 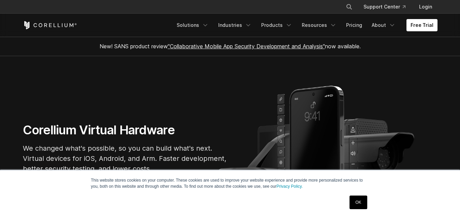 What do you see at coordinates (50, 25) in the screenshot?
I see `a: Corellium Home` at bounding box center [50, 25].